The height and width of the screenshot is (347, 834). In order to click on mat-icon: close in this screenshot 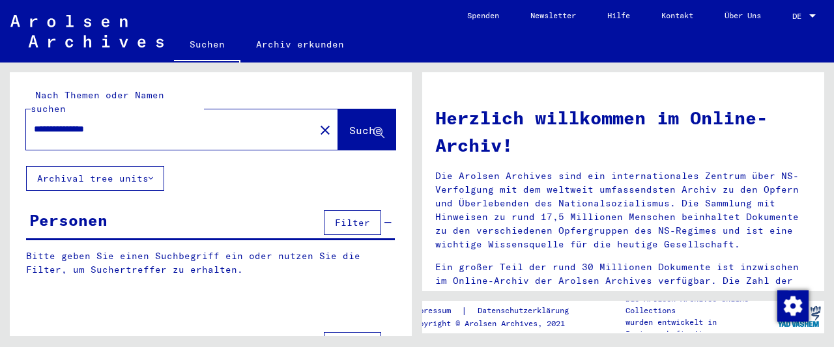, I will do `click(325, 130)`.